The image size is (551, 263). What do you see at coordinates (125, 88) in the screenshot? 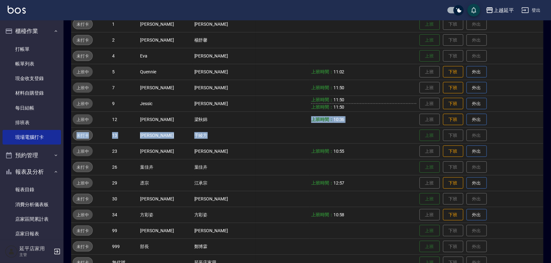
I see `td: 7` at bounding box center [125, 88].